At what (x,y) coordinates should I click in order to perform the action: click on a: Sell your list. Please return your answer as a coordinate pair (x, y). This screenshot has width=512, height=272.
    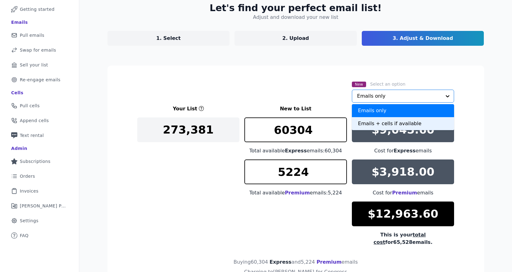
    Looking at the image, I should click on (39, 65).